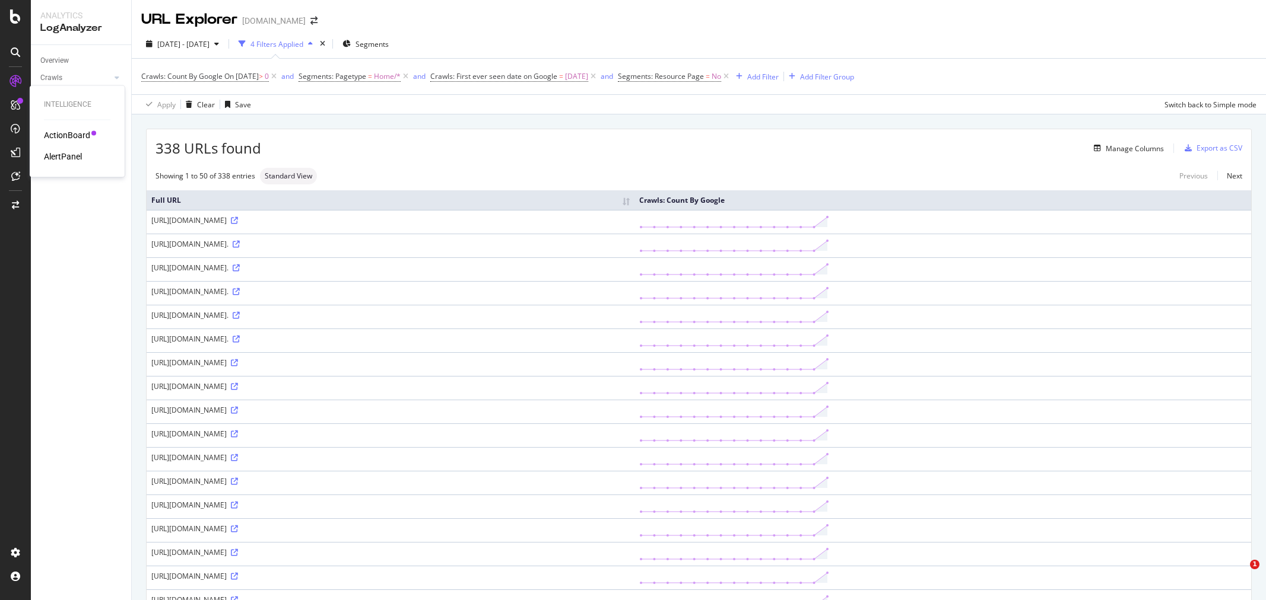  What do you see at coordinates (716, 77) in the screenshot?
I see `span: No` at bounding box center [716, 77].